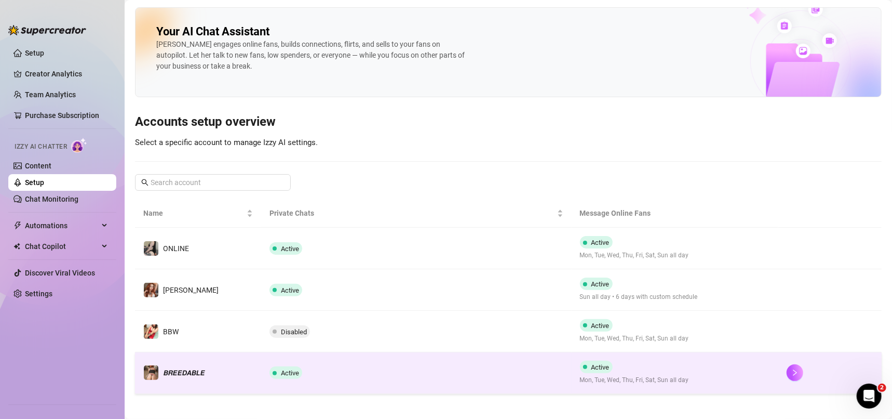 Image resolution: width=892 pixels, height=419 pixels. I want to click on span: right, so click(795, 372).